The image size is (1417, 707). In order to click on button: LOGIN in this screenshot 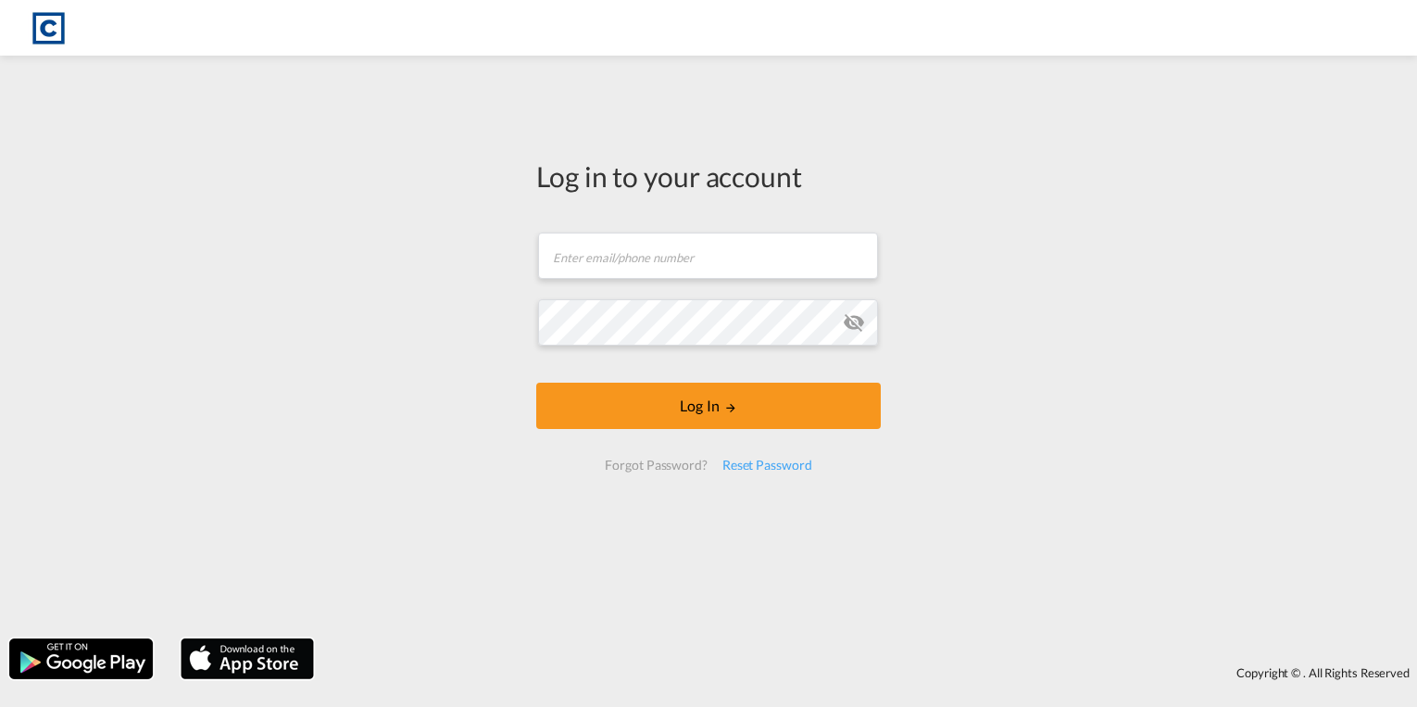, I will do `click(709, 406)`.